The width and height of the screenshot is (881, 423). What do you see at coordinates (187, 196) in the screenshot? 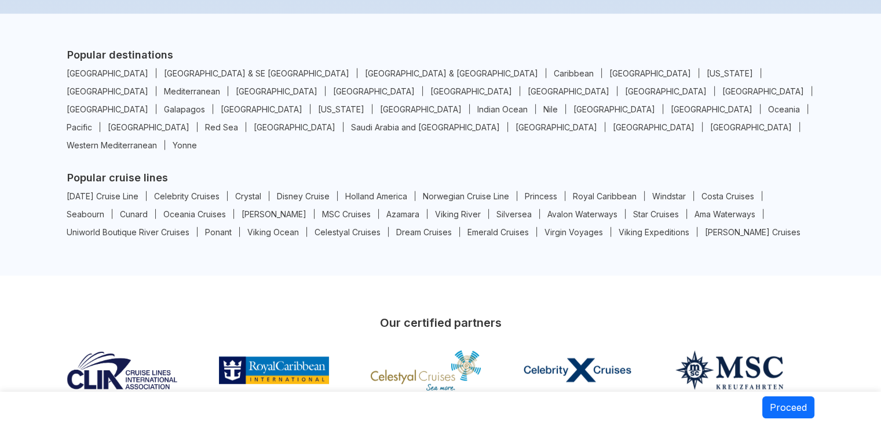
I see `a: Celebrity Cruises` at bounding box center [187, 196].